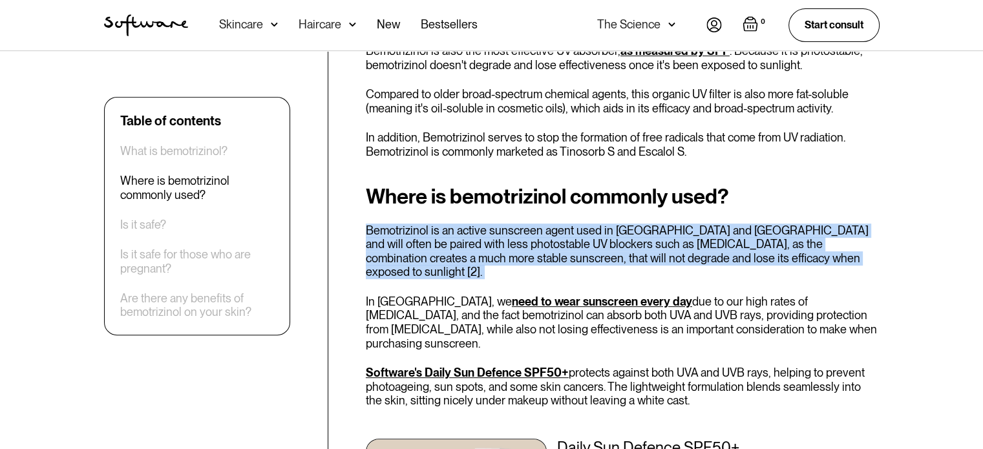 The image size is (983, 449). What do you see at coordinates (143, 225) in the screenshot?
I see `div: Is it safe?` at bounding box center [143, 225].